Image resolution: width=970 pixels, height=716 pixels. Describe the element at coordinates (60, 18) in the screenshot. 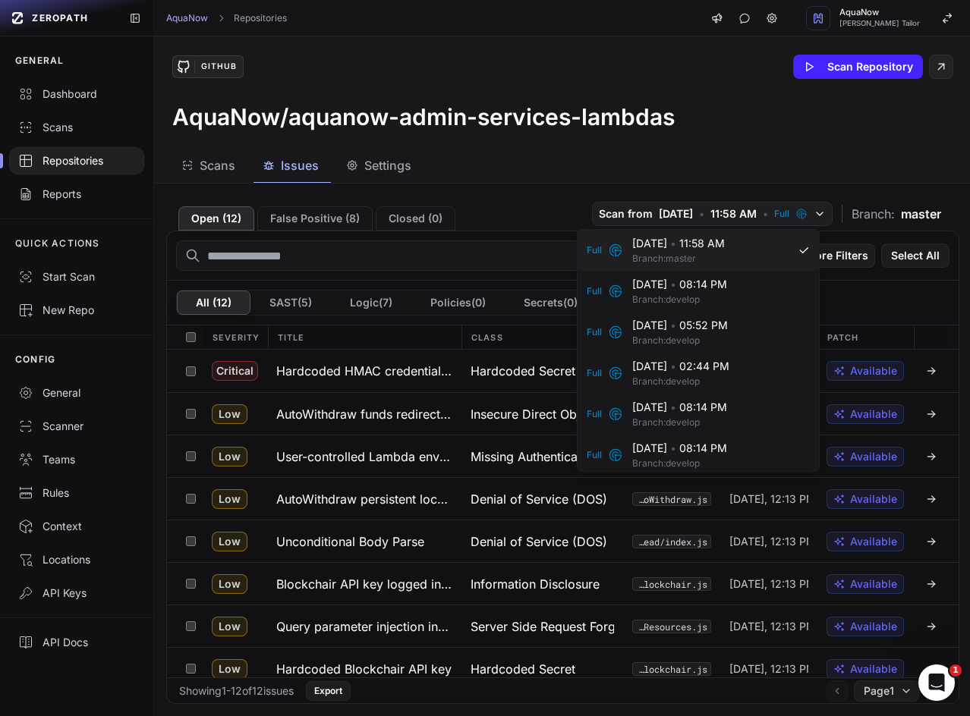

I see `span: ZEROPATH` at that location.